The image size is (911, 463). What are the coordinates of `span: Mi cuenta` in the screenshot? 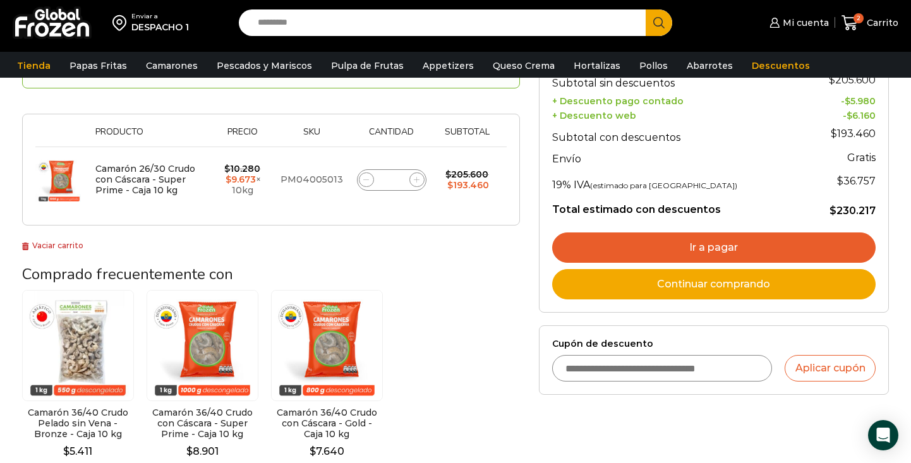 It's located at (805, 23).